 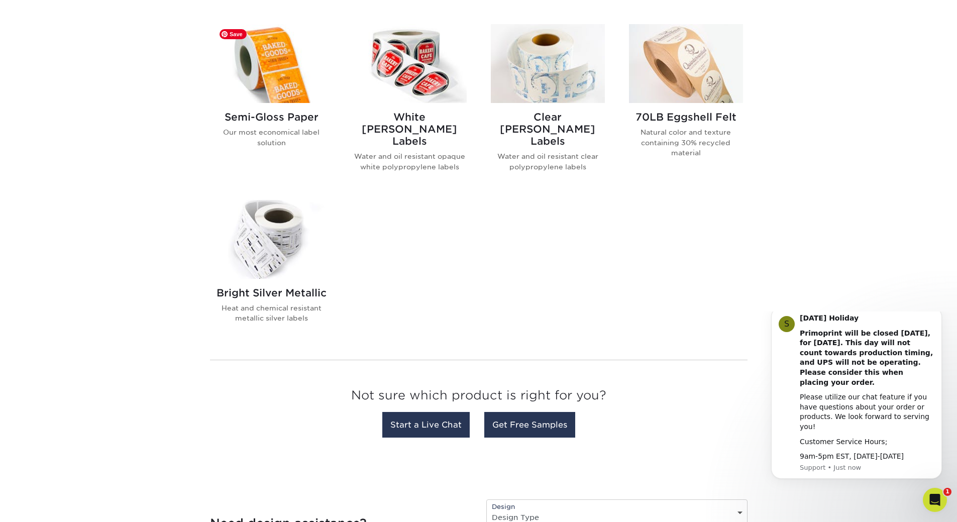 I want to click on p: Natural color and texture containing 30% recycled material, so click(x=685, y=142).